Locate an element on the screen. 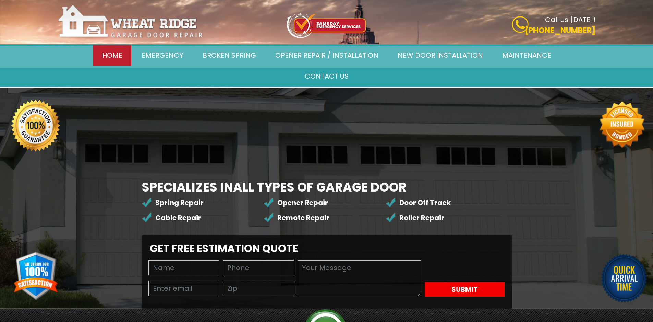  li: Cable Repair is located at coordinates (203, 217).